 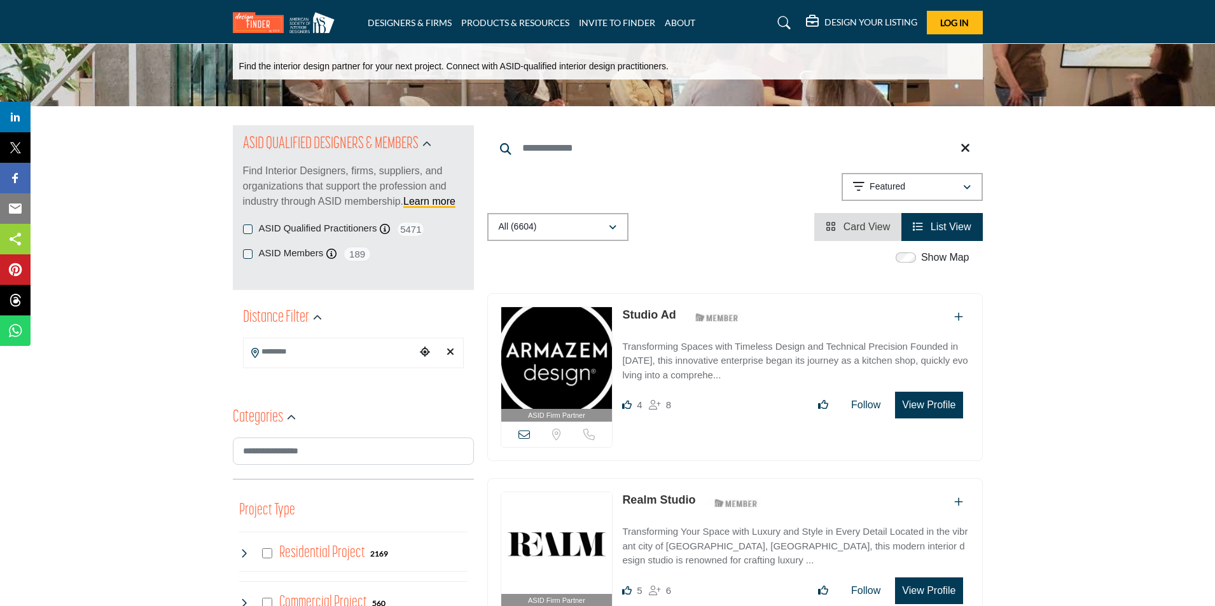 What do you see at coordinates (556, 364) in the screenshot?
I see `a: ASID Firm Partner` at bounding box center [556, 364].